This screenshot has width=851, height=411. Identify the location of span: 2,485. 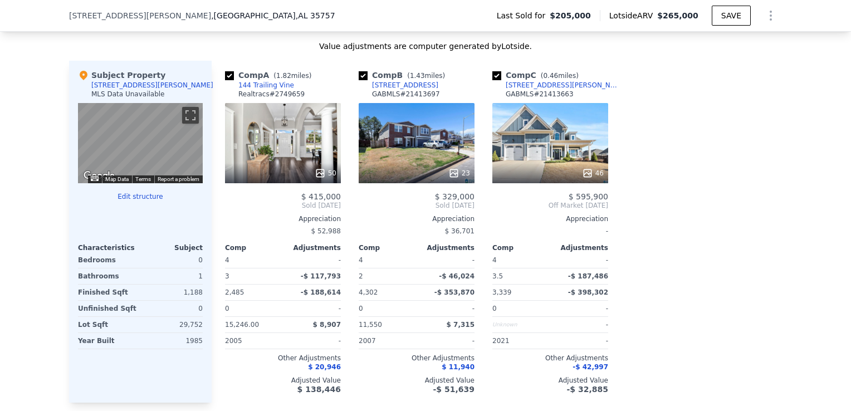
(234, 292).